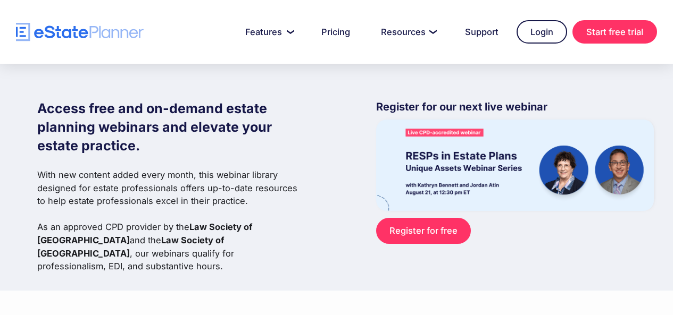  I want to click on a: Support, so click(481, 32).